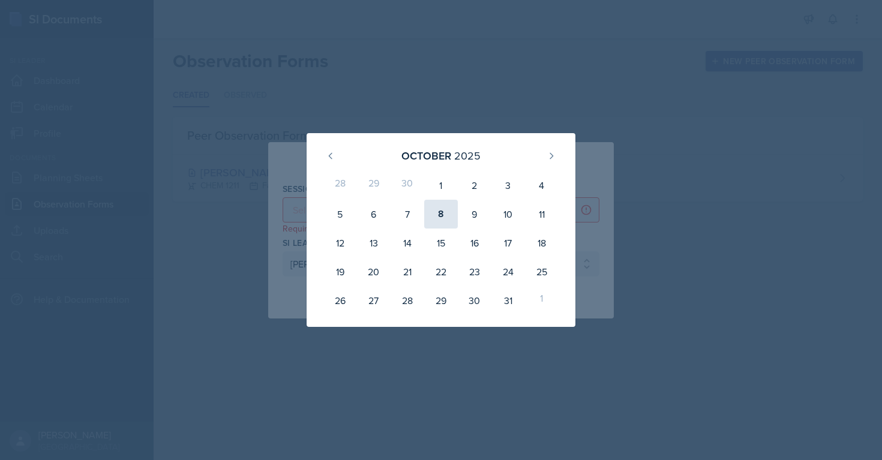 This screenshot has width=882, height=460. I want to click on div: 5, so click(340, 214).